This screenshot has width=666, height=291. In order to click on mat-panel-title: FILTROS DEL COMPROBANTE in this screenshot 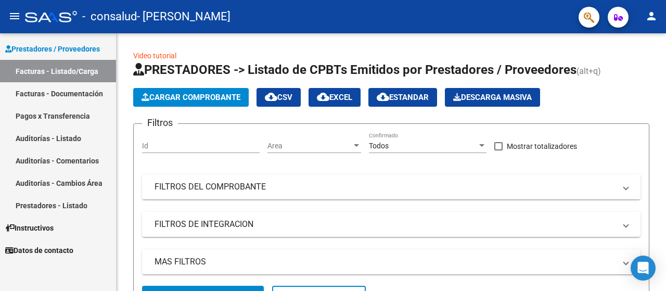, I will do `click(385, 187)`.